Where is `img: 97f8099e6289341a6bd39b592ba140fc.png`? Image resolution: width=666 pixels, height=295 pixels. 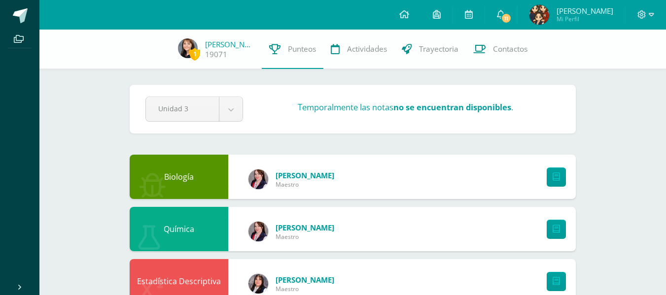
img: 97f8099e6289341a6bd39b592ba140fc.png is located at coordinates (258, 284).